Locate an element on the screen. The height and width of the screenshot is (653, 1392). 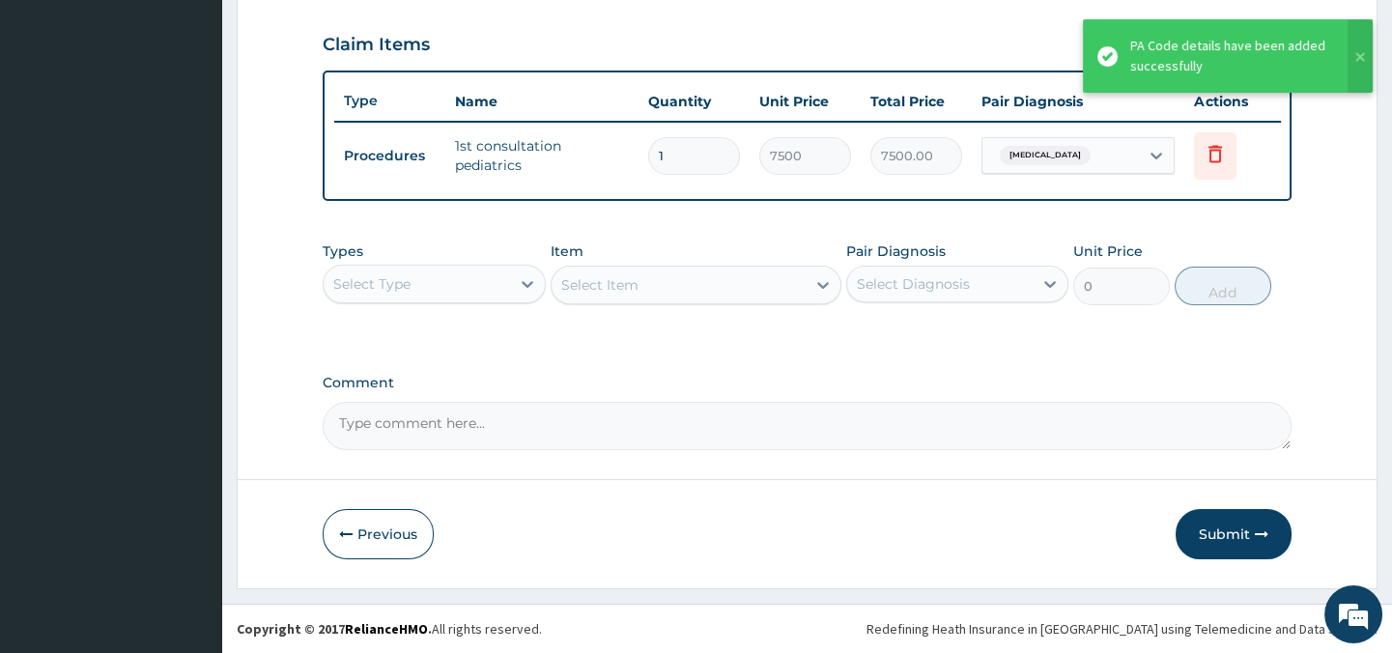
a: RelianceHMO is located at coordinates (386, 629).